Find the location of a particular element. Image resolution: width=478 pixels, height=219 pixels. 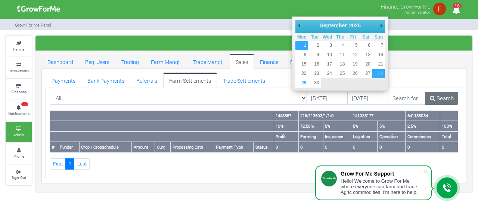

a: Trade Settlements is located at coordinates (244, 80).